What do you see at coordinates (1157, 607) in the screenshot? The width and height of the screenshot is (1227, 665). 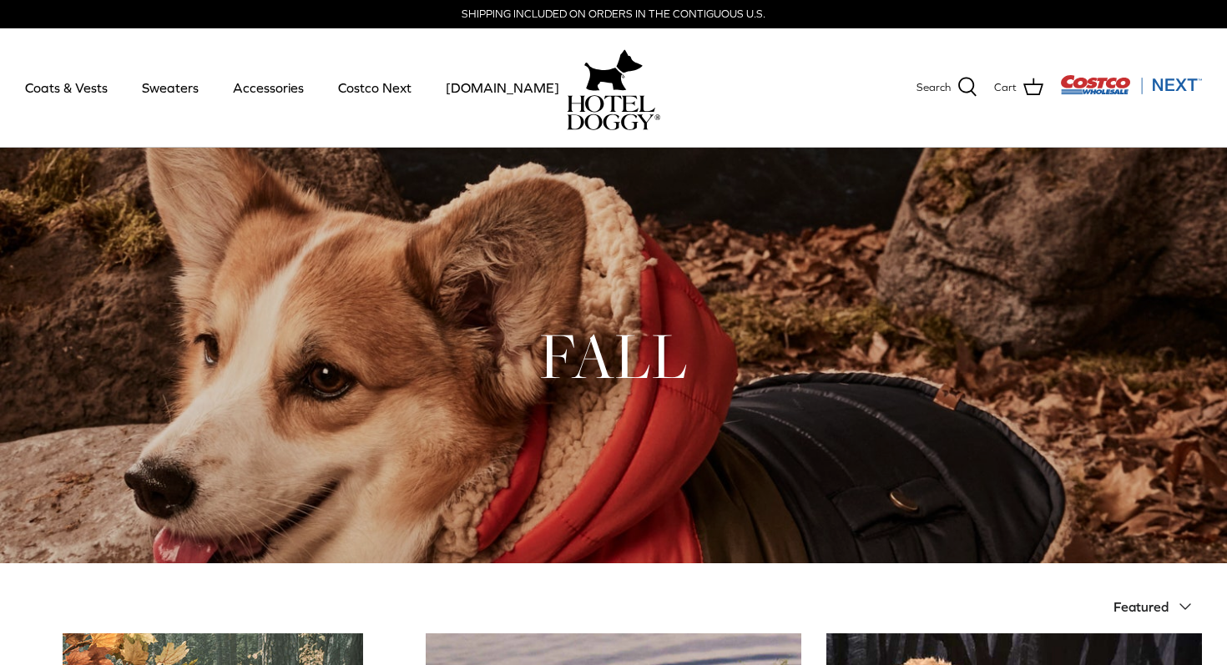 I see `button: Featured` at bounding box center [1157, 607].